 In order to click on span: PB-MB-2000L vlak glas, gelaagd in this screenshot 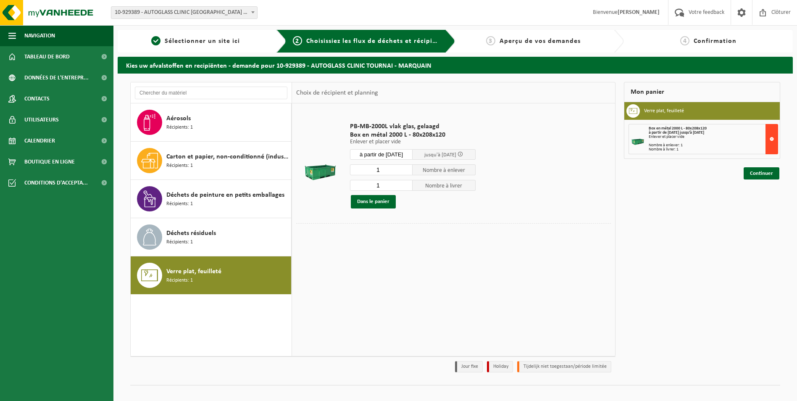, I will do `click(413, 126)`.